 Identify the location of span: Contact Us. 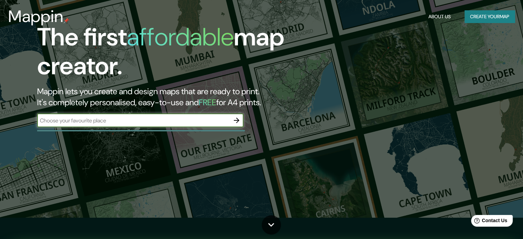
(33, 8).